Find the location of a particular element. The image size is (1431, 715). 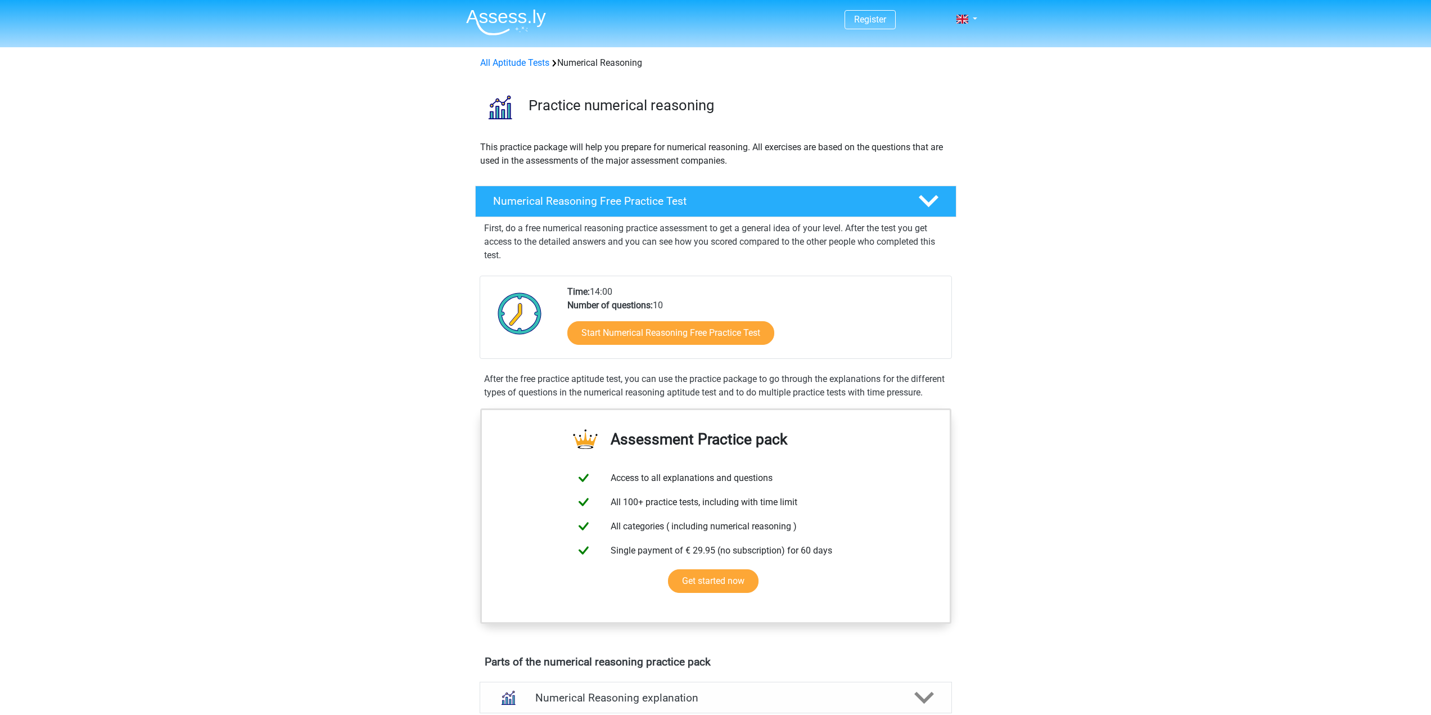

p: This practice package will help you prepare for numerical reasoning. All exercises are based on t... is located at coordinates (716, 154).